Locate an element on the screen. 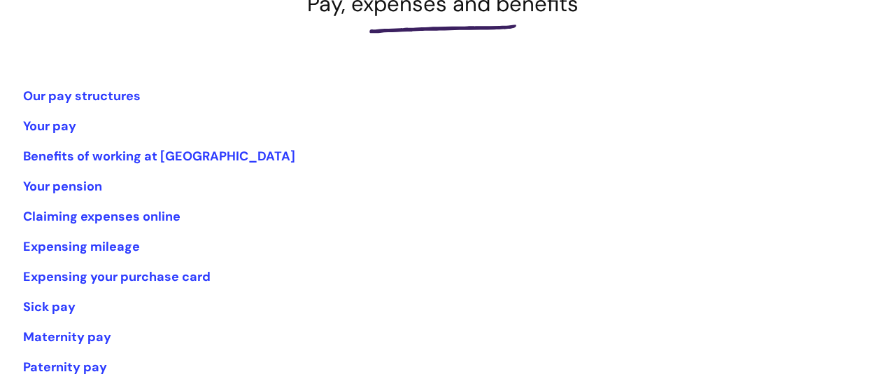 This screenshot has width=885, height=386. a: Your pension is located at coordinates (62, 186).